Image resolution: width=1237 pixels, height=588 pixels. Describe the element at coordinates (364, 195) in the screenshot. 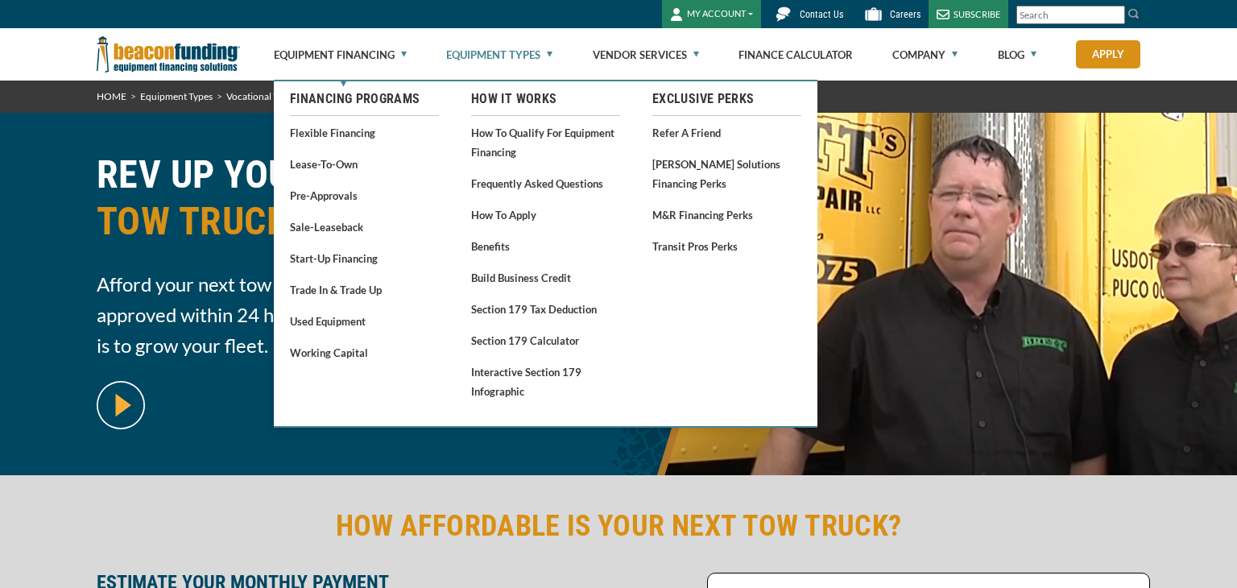

I see `a: Pre-approvals` at that location.